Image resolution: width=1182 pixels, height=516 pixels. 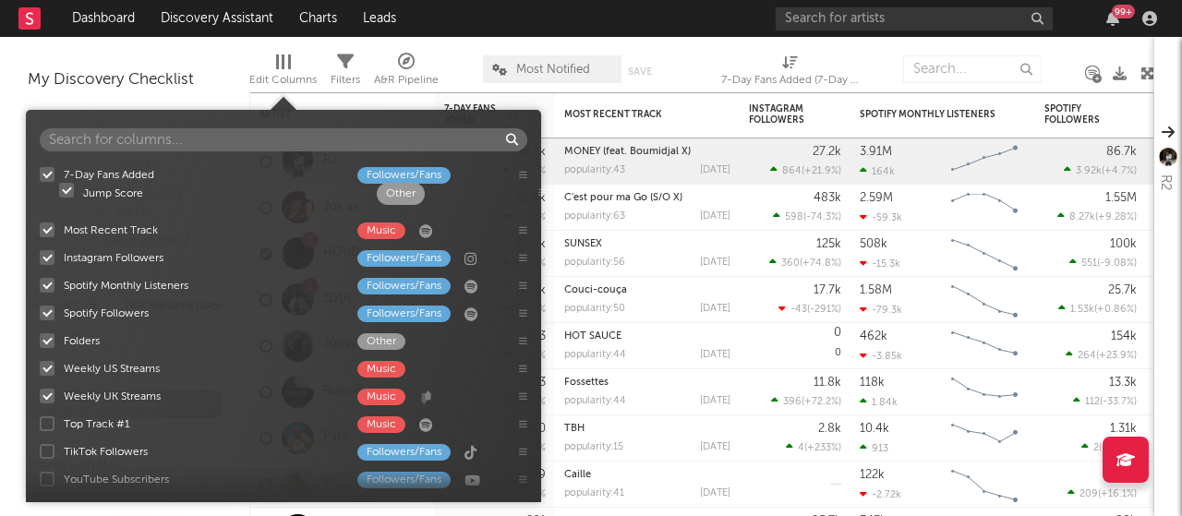 I want to click on div: 1.84k, so click(x=878, y=402).